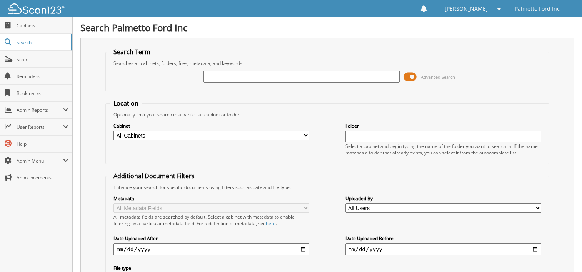  I want to click on h1: Search Palmetto Ford Inc, so click(327, 27).